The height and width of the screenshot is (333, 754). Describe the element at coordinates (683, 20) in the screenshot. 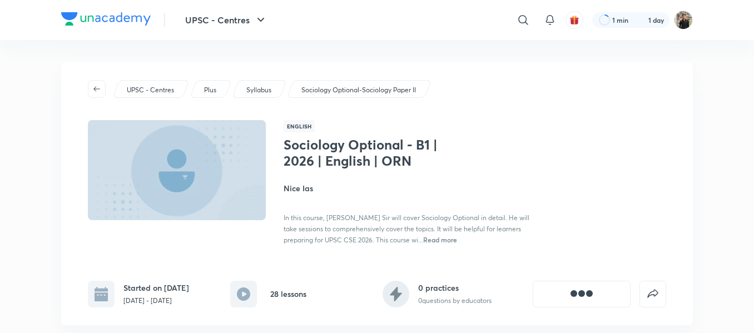

I see `img: Yudhishthir` at that location.